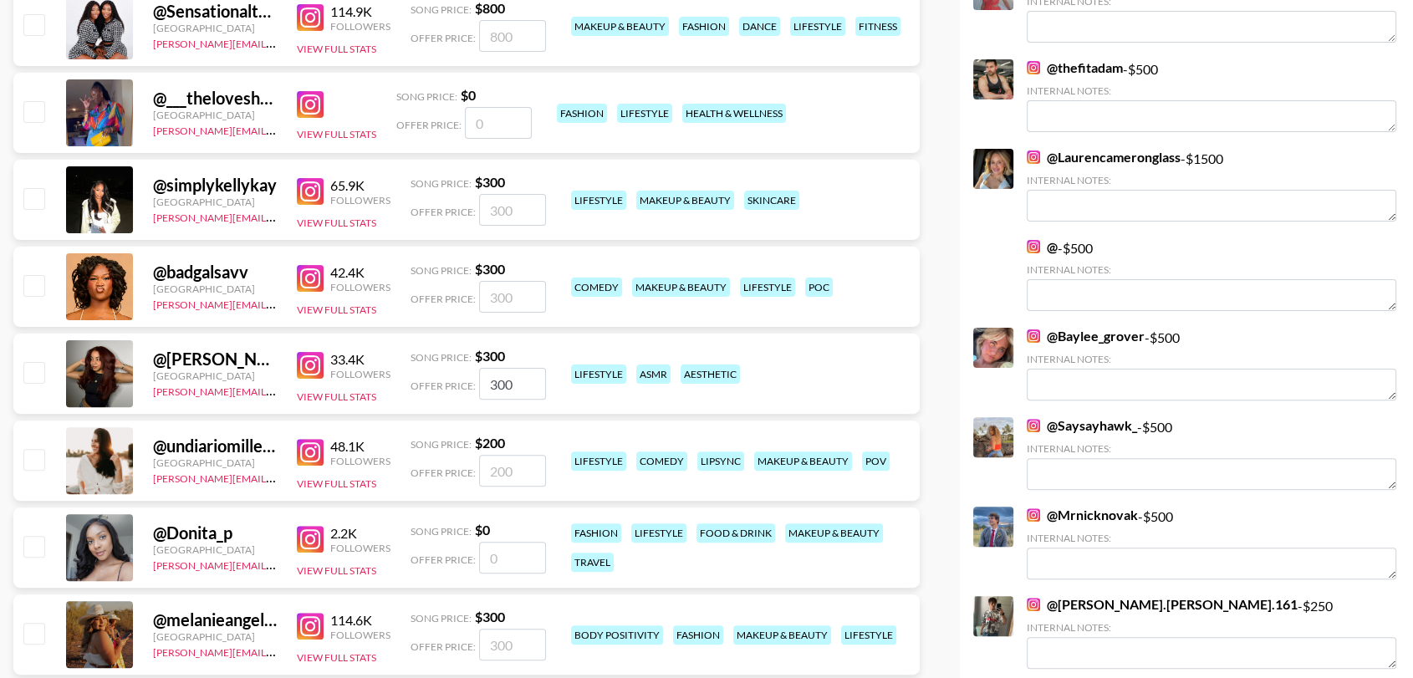 This screenshot has height=678, width=1413. What do you see at coordinates (1103, 157) in the screenshot?
I see `a: @Laurencameronglass` at bounding box center [1103, 157].